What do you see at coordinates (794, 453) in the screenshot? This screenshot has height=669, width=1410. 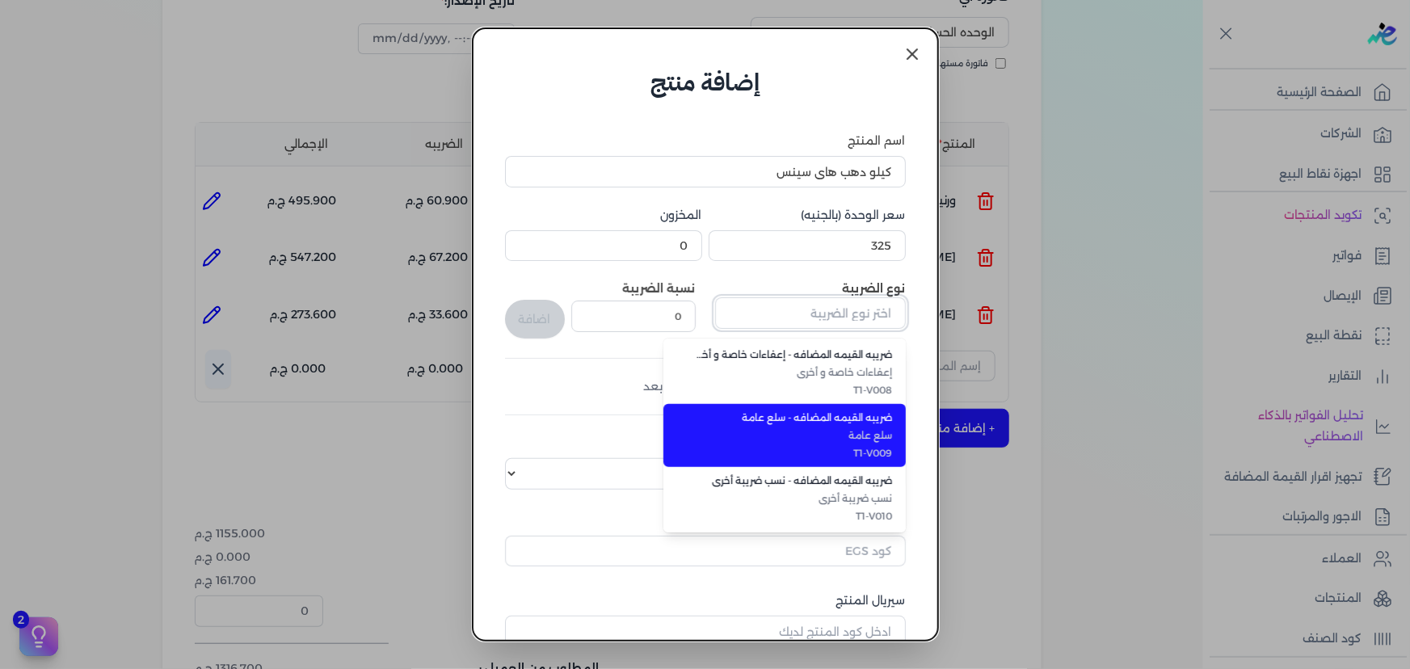 I see `span: T1-V009` at bounding box center [794, 453].